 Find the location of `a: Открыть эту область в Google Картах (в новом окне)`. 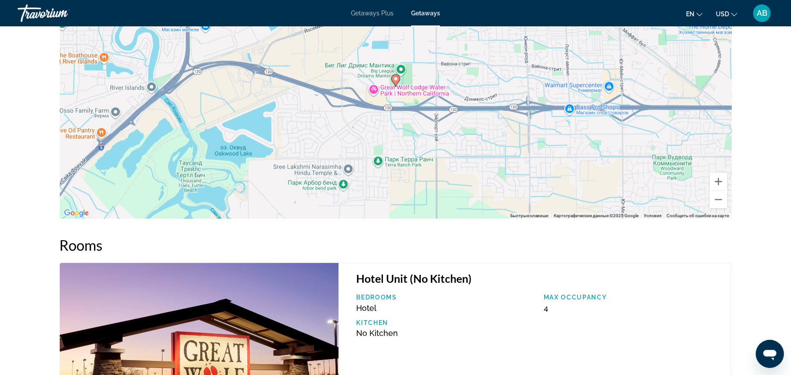

a: Открыть эту область в Google Картах (в новом окне) is located at coordinates (76, 213).